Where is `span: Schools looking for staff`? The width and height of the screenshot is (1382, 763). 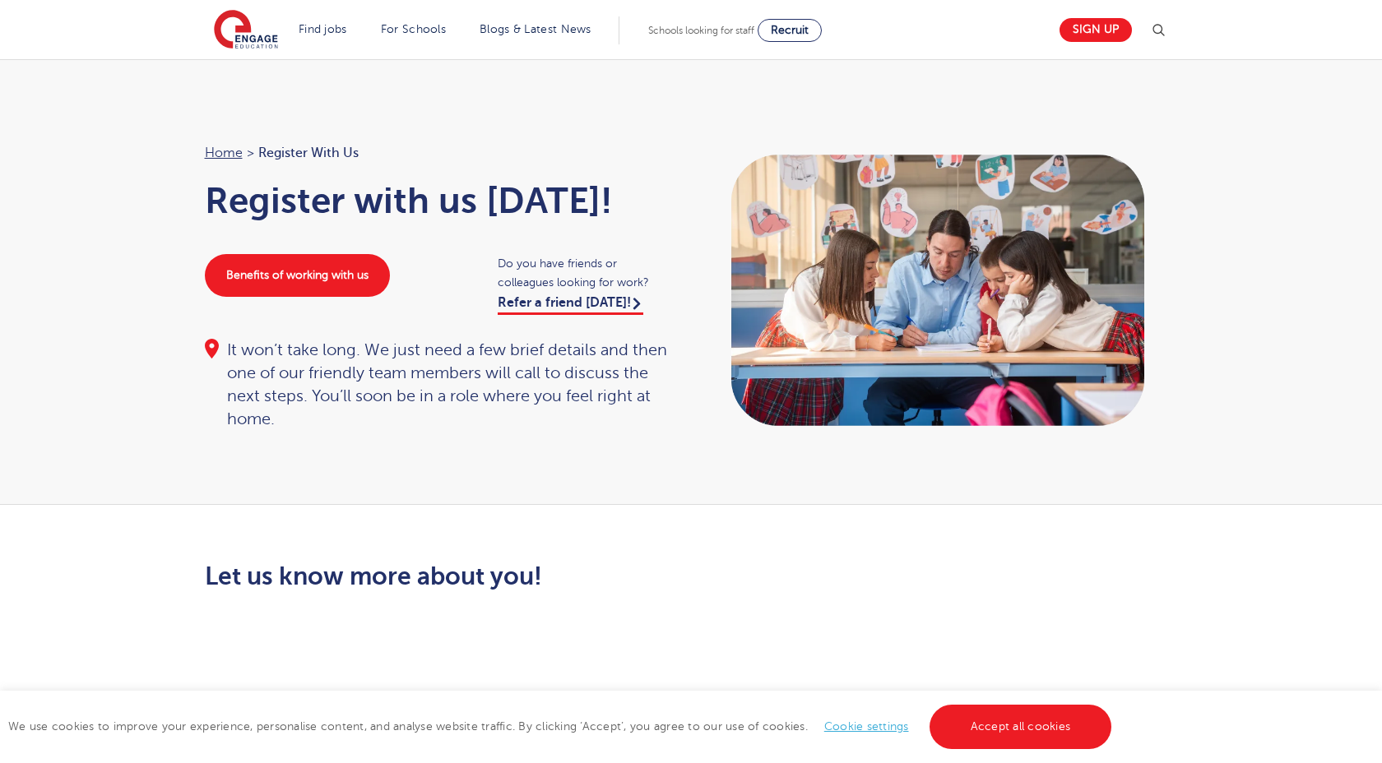 span: Schools looking for staff is located at coordinates (701, 30).